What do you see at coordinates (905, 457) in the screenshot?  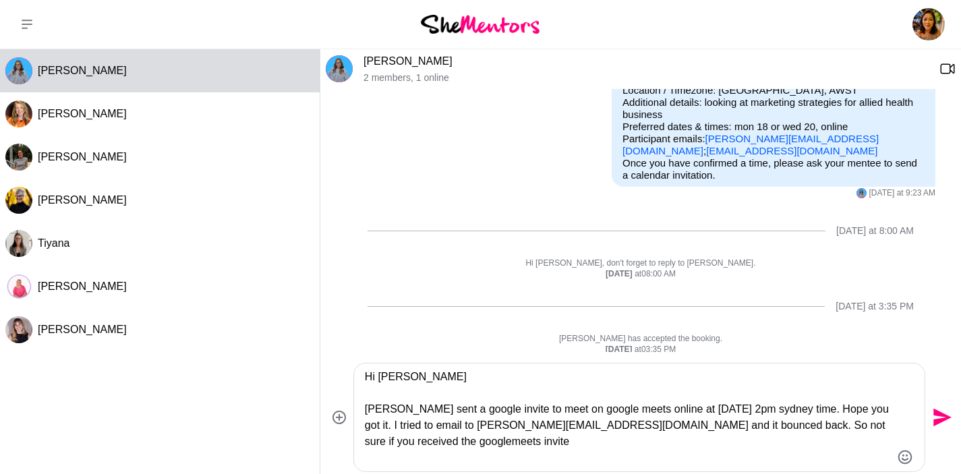 I see `button: Emoji picker` at bounding box center [905, 457].